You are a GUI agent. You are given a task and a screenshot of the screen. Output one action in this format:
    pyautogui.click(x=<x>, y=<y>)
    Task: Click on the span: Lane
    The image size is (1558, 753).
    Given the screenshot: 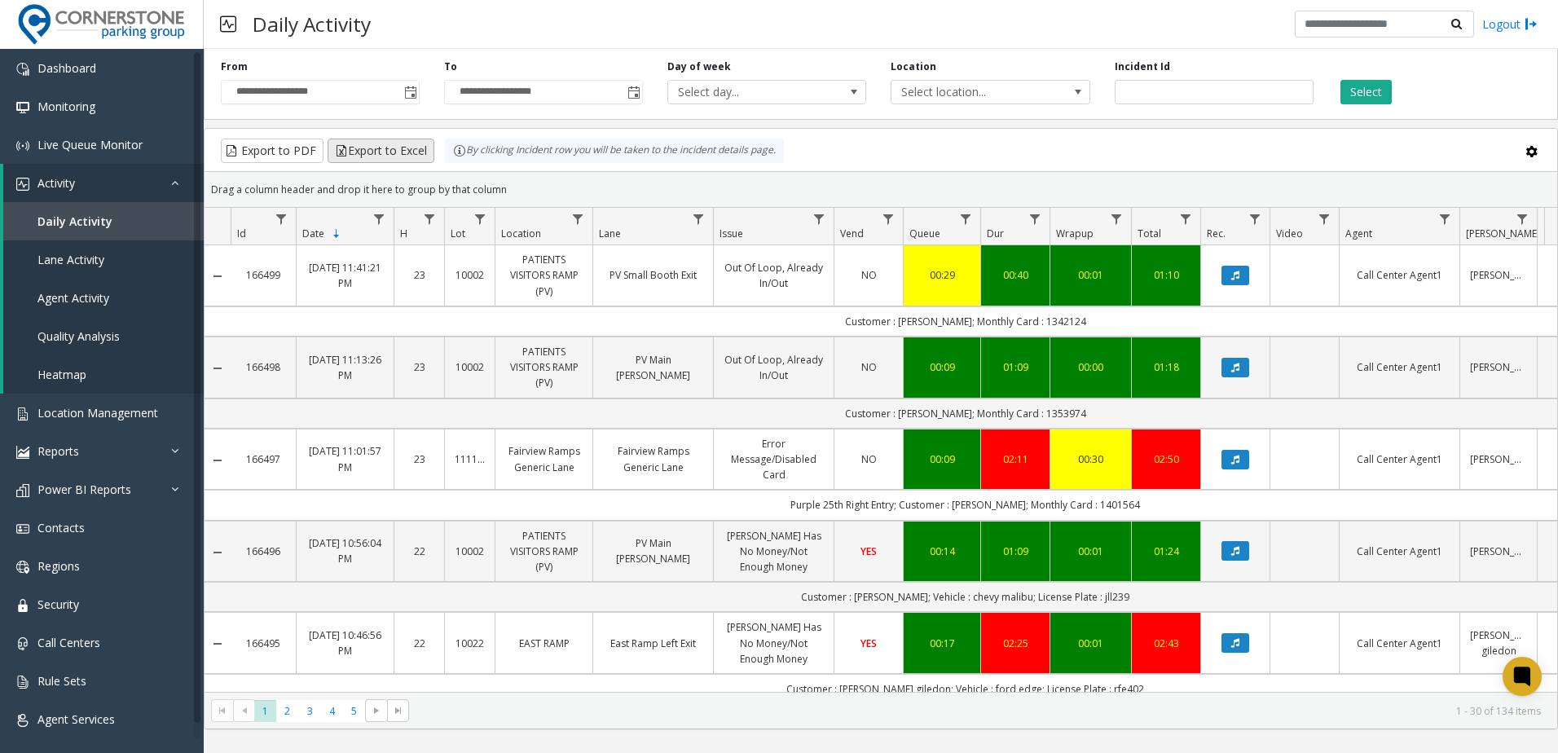 What is the action you would take?
    pyautogui.click(x=610, y=233)
    